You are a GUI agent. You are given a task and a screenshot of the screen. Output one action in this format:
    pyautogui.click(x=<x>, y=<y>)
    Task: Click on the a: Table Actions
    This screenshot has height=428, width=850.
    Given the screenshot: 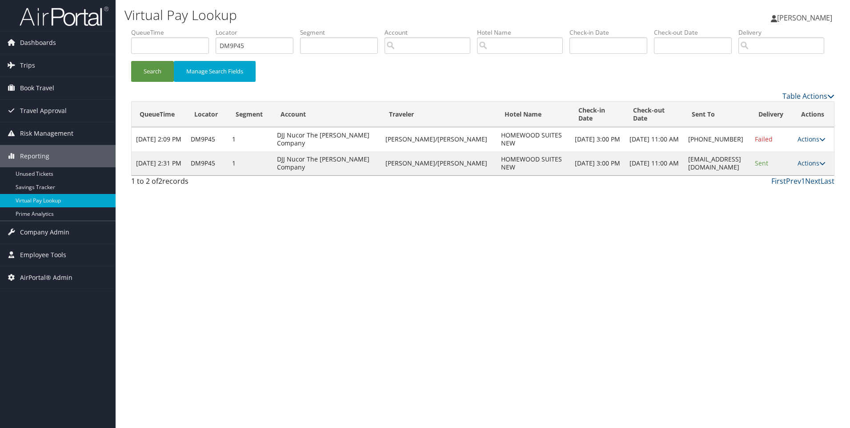 What is the action you would take?
    pyautogui.click(x=809, y=96)
    